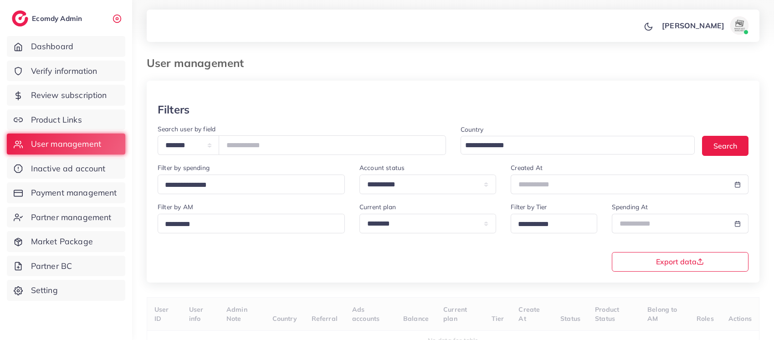 This screenshot has height=340, width=774. I want to click on label: Current plan, so click(378, 207).